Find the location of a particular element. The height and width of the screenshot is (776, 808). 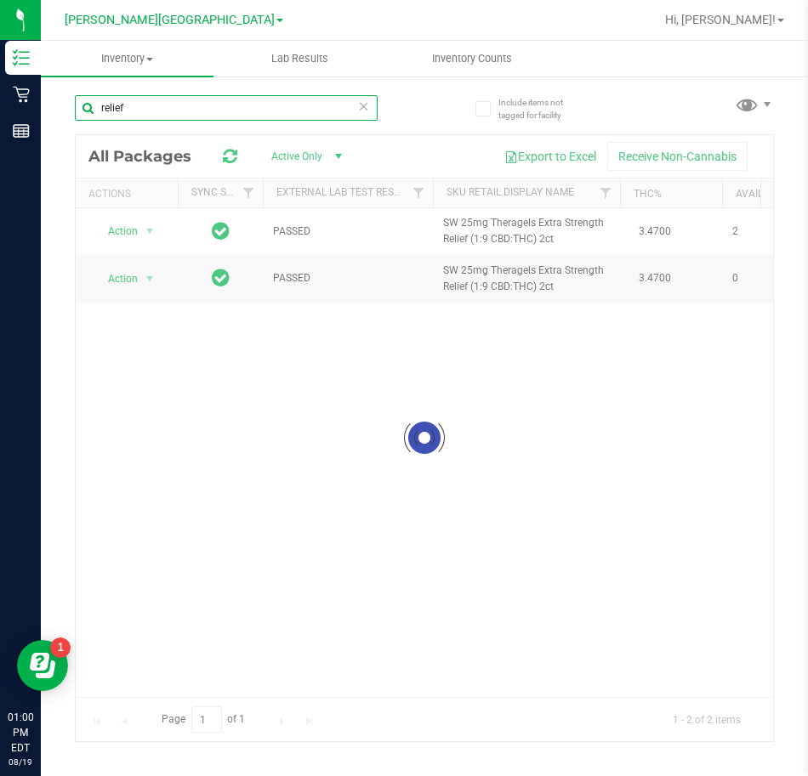

span: Inventory is located at coordinates (127, 59).